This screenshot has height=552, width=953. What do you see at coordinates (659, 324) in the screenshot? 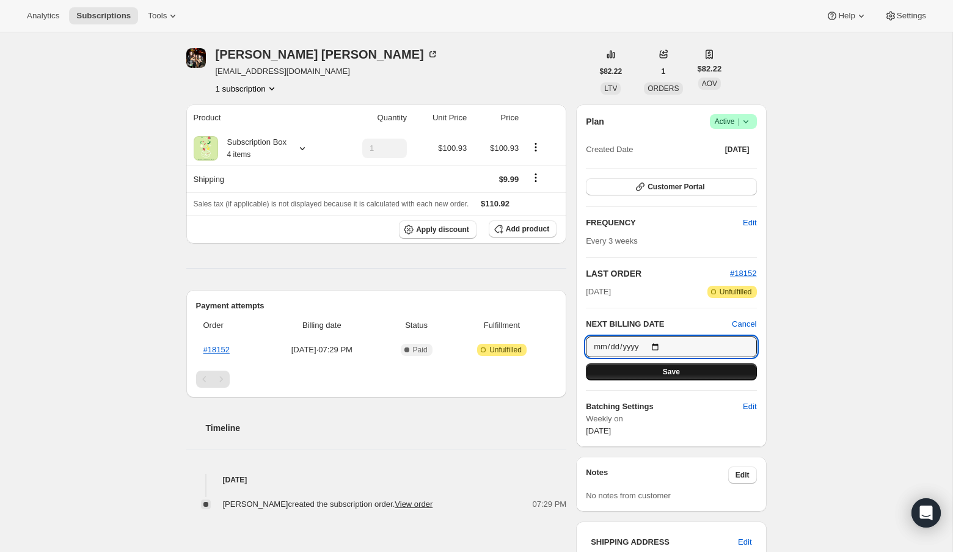
I see `h2: NEXT BILLING DATE` at bounding box center [659, 324].